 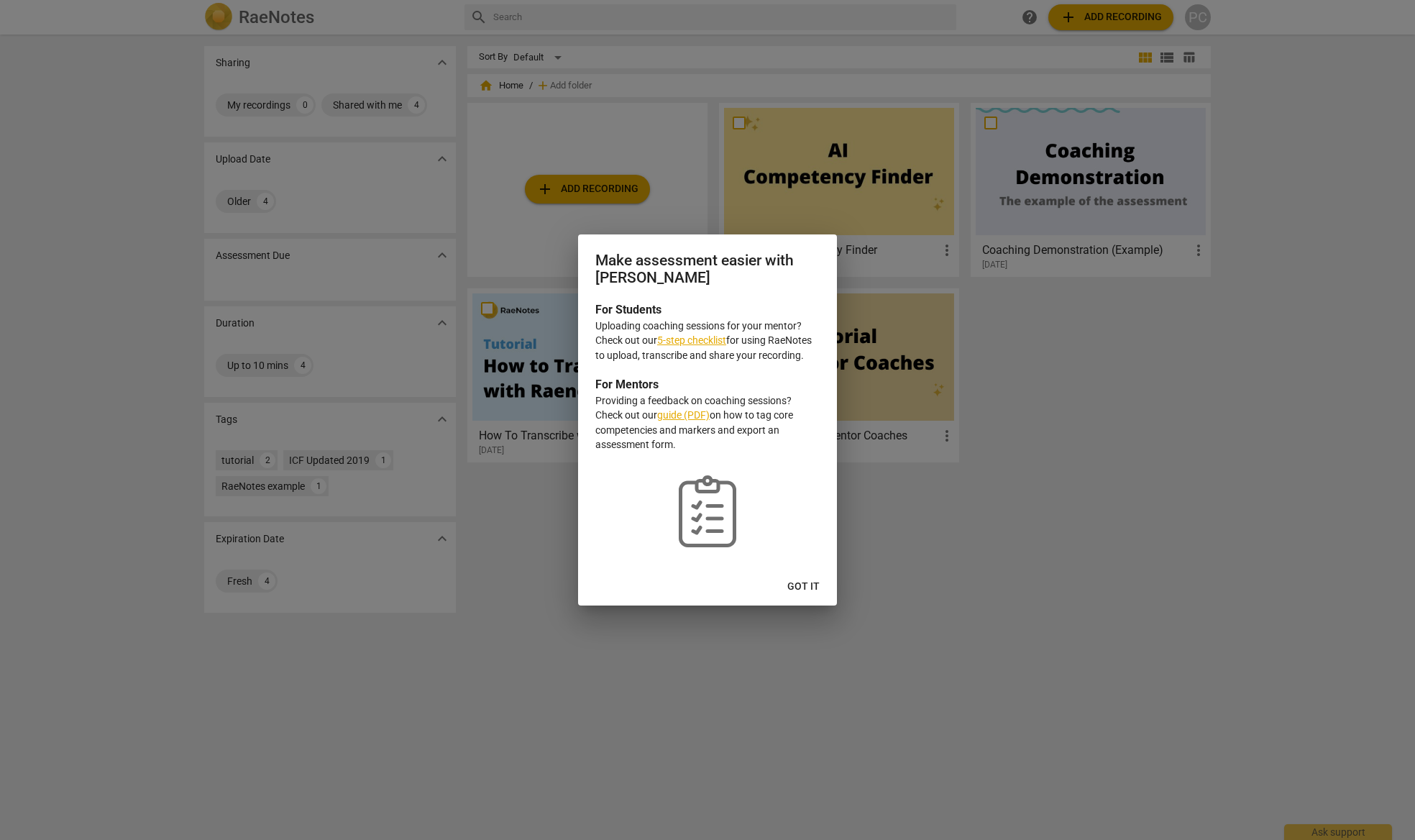 What do you see at coordinates (707, 341) in the screenshot?
I see `p: Uploading coaching sessions for your mentor? Check out our for using RaeNotes to upload, transcri...` at bounding box center [707, 341].